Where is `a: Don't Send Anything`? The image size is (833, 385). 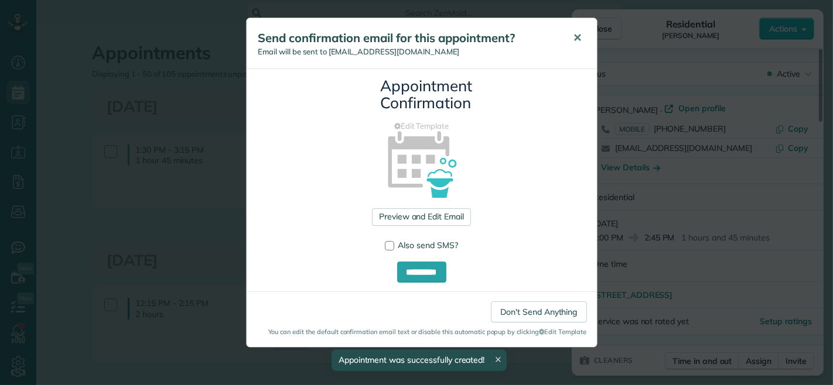 a: Don't Send Anything is located at coordinates (538, 312).